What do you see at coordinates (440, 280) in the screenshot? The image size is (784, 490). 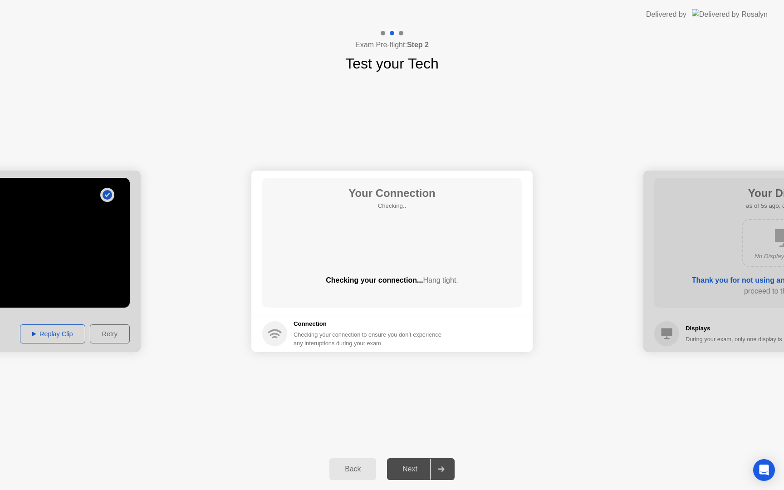 I see `span: Hang tight.` at bounding box center [440, 280].